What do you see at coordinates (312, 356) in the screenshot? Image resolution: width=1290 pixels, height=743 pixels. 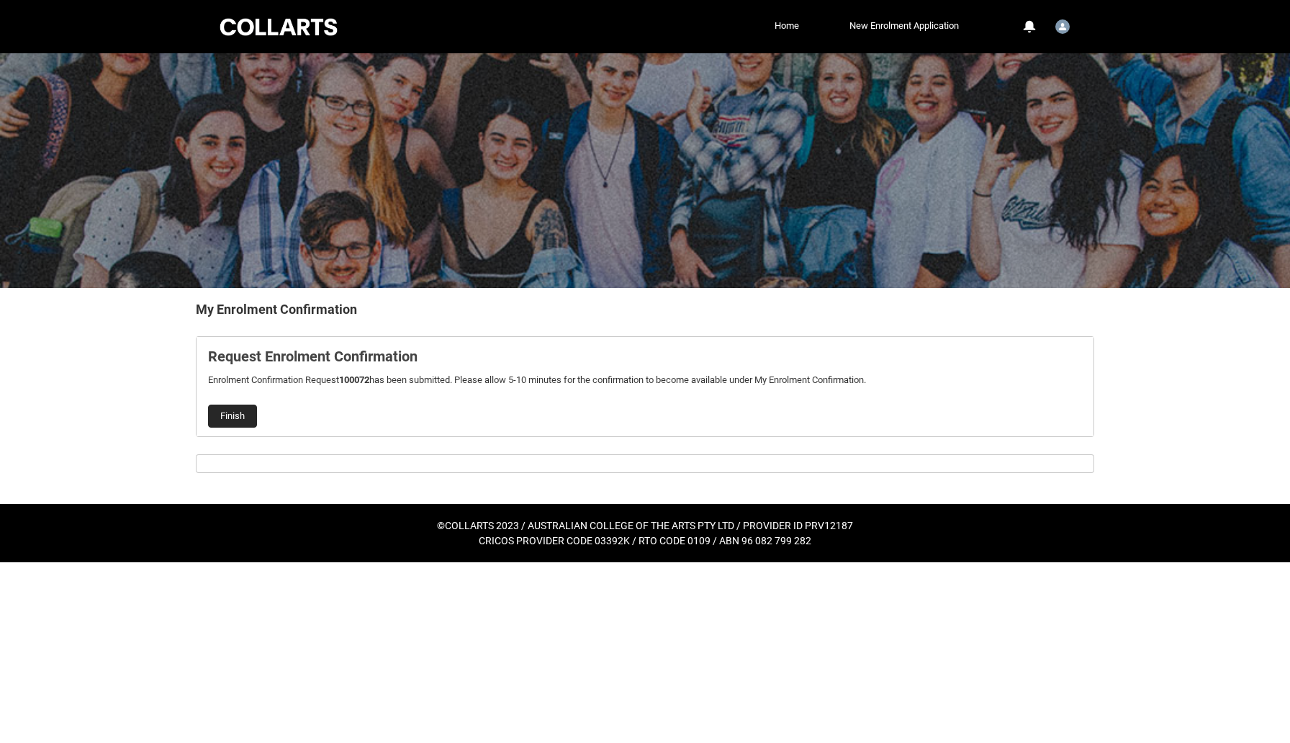 I see `b: Request Enrolment Confirmation` at bounding box center [312, 356].